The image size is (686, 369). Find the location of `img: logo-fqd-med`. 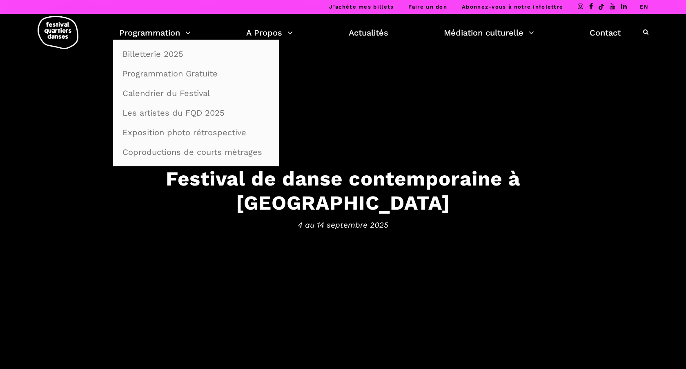

img: logo-fqd-med is located at coordinates (58, 32).